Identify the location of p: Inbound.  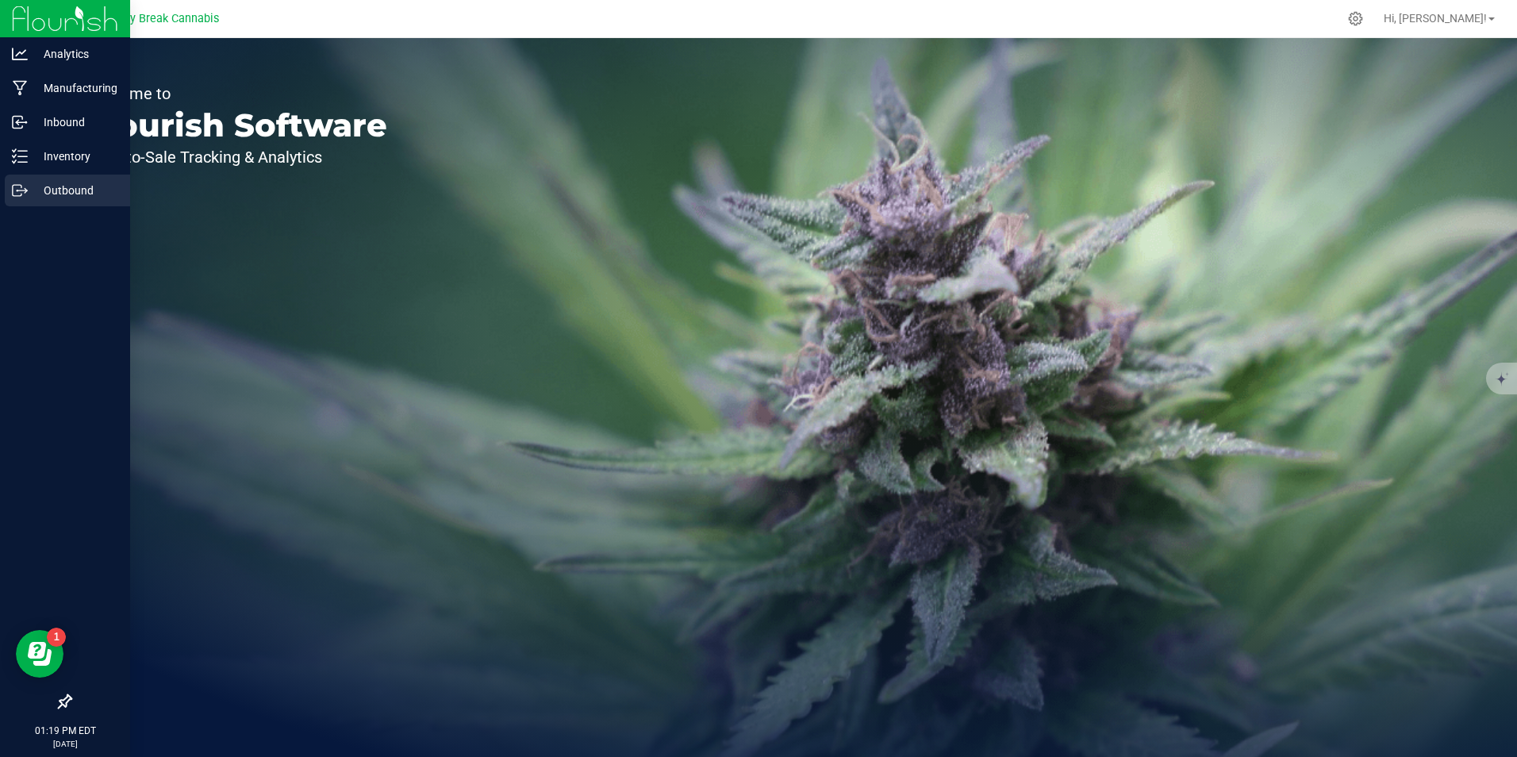
(75, 122).